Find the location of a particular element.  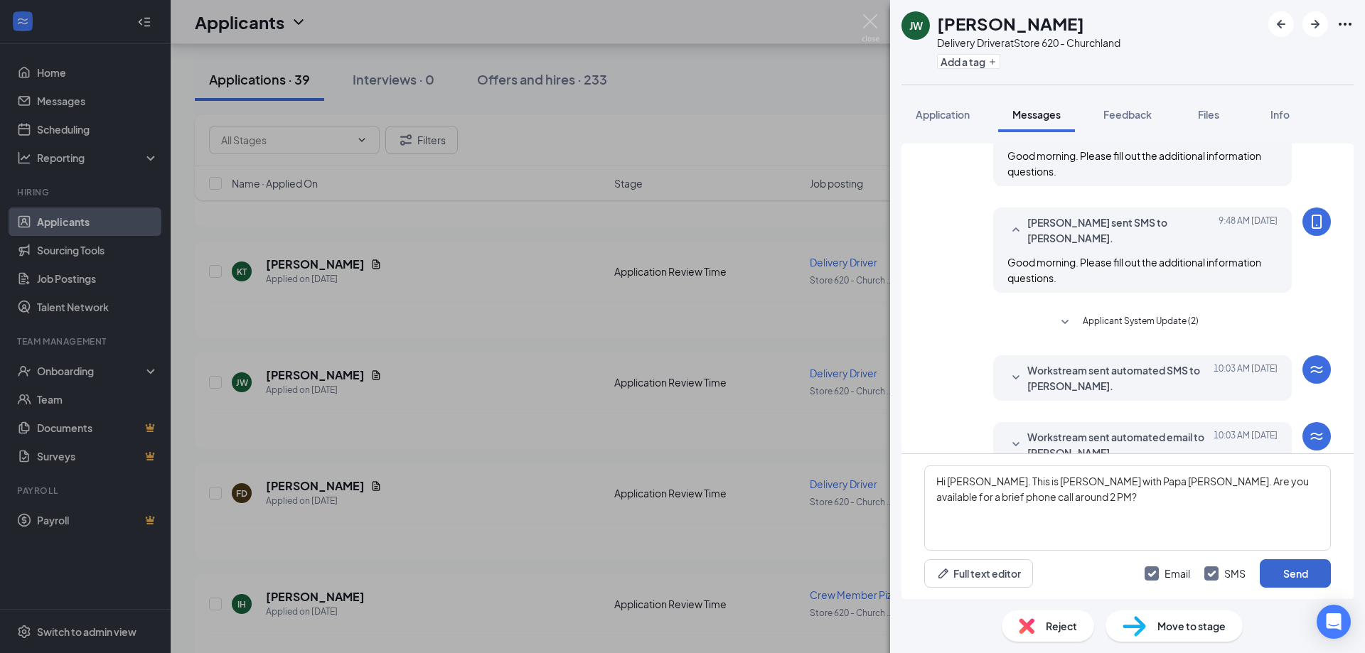

button: ArrowLeftNew is located at coordinates (1281, 24).